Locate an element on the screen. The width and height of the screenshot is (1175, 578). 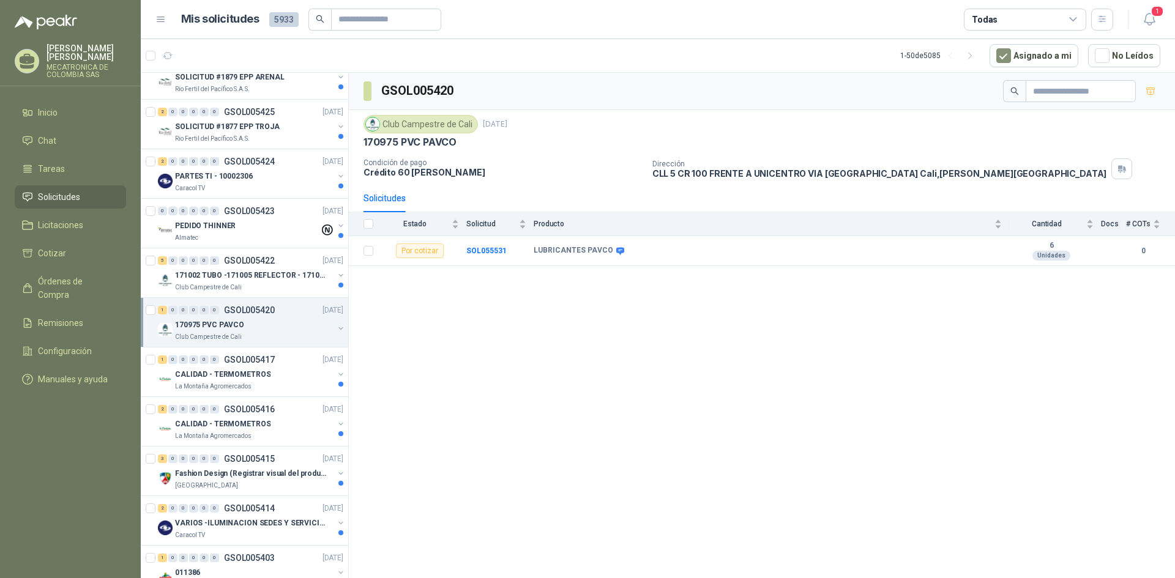
p: VARIOS -ILUMINACION SEDES Y SERVICIOS is located at coordinates (251, 523).